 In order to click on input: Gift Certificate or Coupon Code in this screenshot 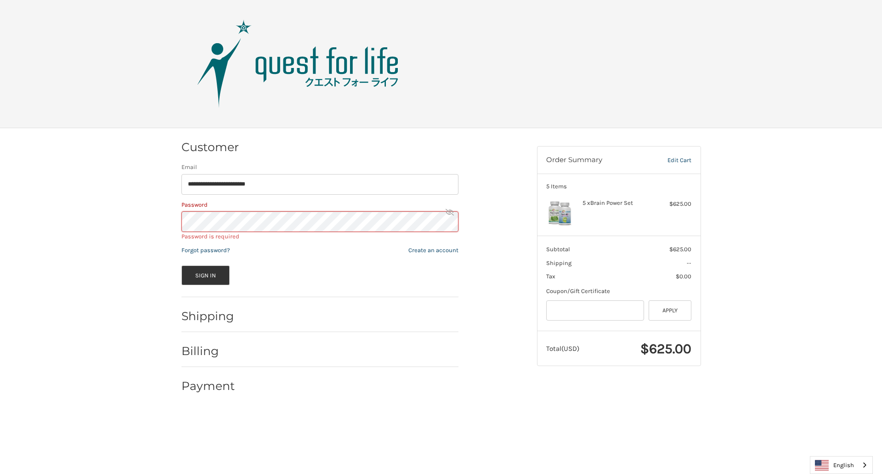, I will do `click(595, 311)`.